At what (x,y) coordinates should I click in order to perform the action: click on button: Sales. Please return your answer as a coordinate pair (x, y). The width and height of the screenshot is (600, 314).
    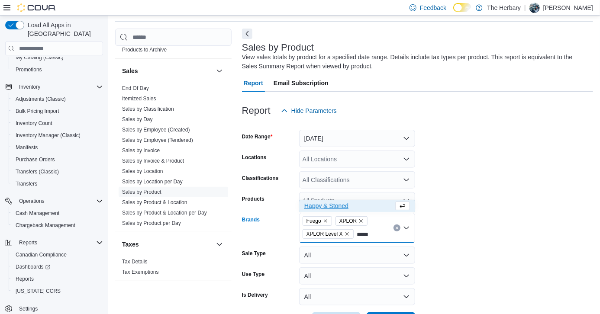
    Looking at the image, I should click on (167, 71).